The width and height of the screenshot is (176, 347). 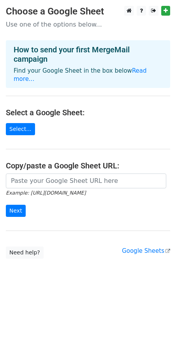 I want to click on a: Google Sheets, so click(x=146, y=251).